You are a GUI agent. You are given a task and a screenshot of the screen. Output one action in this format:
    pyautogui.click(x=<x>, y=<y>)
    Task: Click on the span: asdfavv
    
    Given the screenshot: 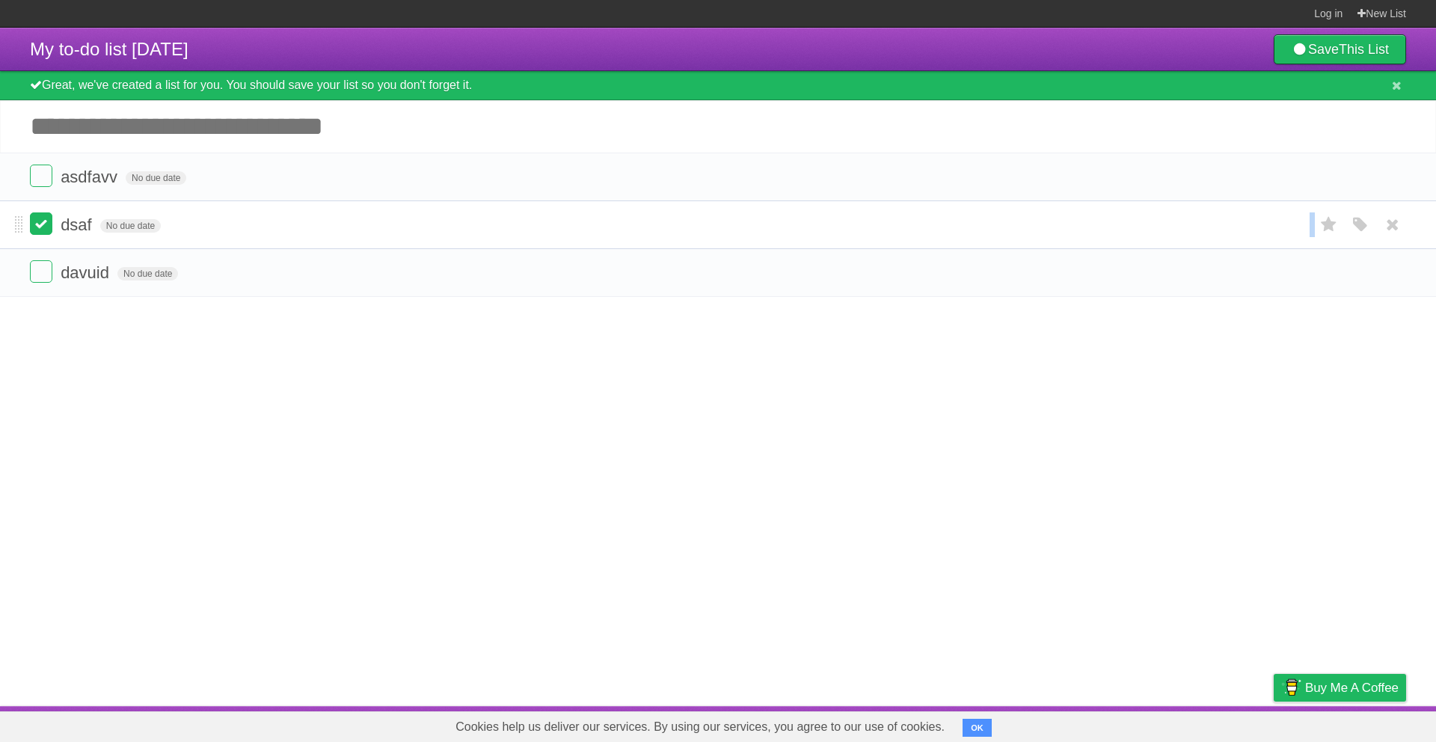 What is the action you would take?
    pyautogui.click(x=90, y=176)
    